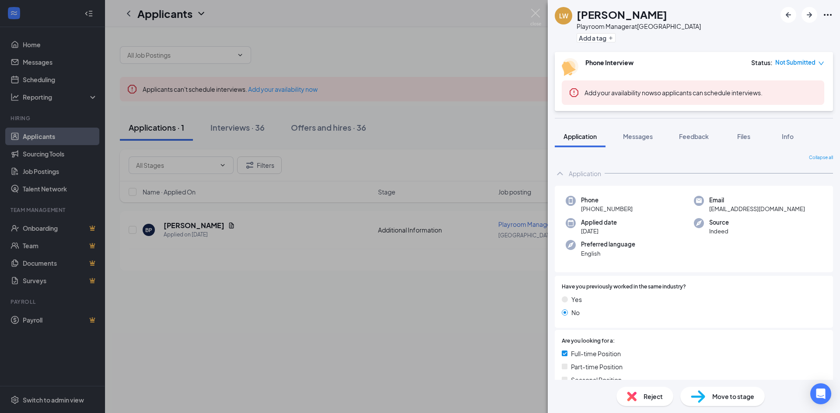 The image size is (840, 413). I want to click on span: so applicants can schedule interviews., so click(673, 93).